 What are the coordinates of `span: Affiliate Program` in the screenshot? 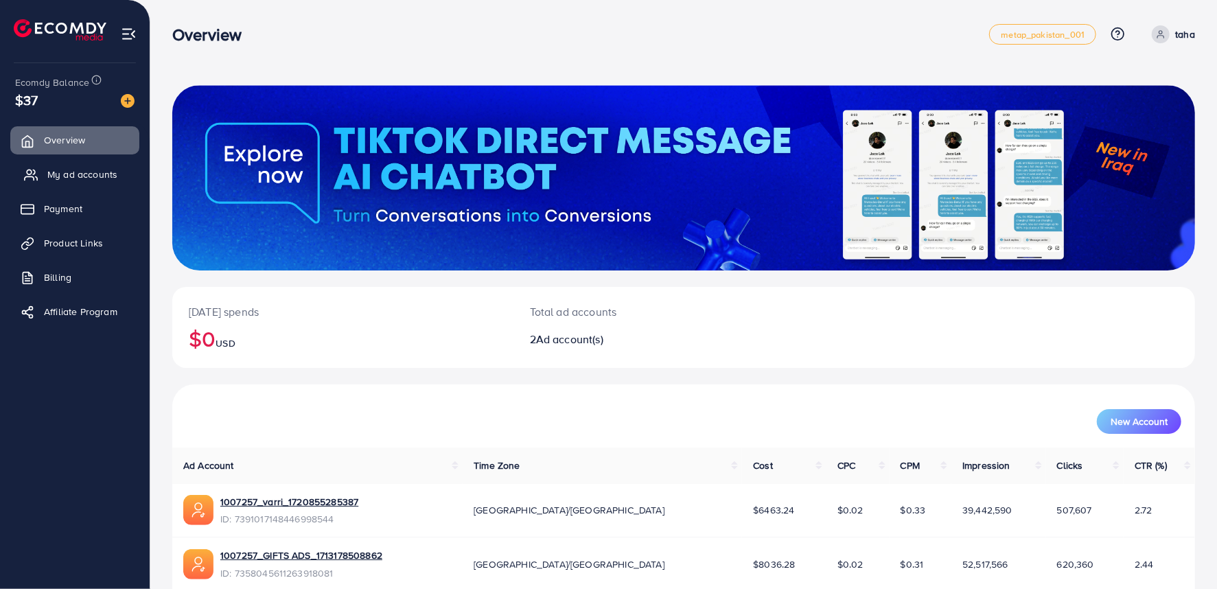 It's located at (80, 312).